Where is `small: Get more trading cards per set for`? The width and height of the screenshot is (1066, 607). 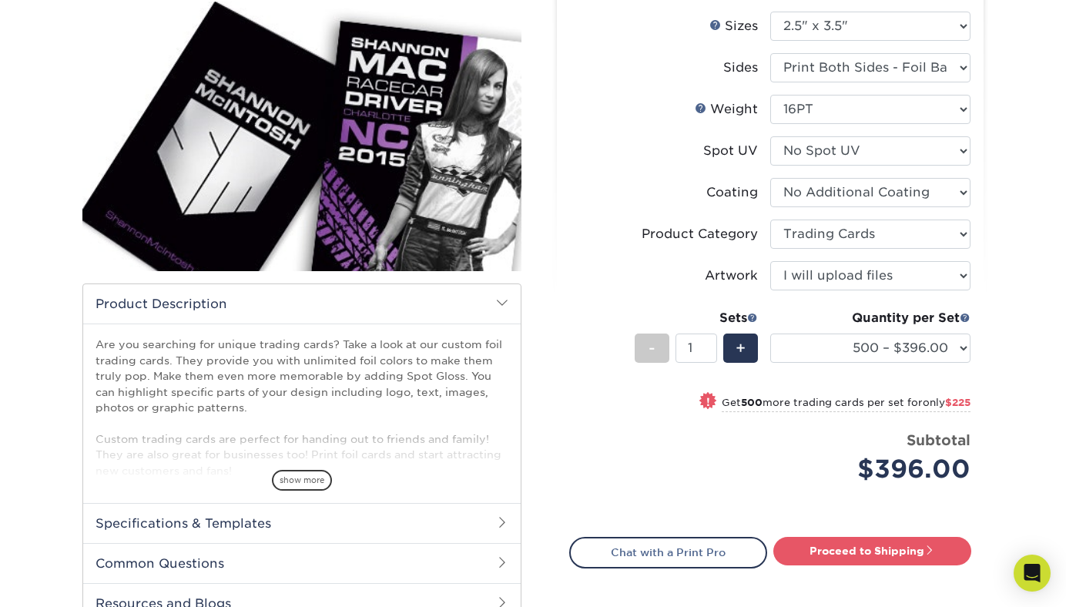 small: Get more trading cards per set for is located at coordinates (846, 405).